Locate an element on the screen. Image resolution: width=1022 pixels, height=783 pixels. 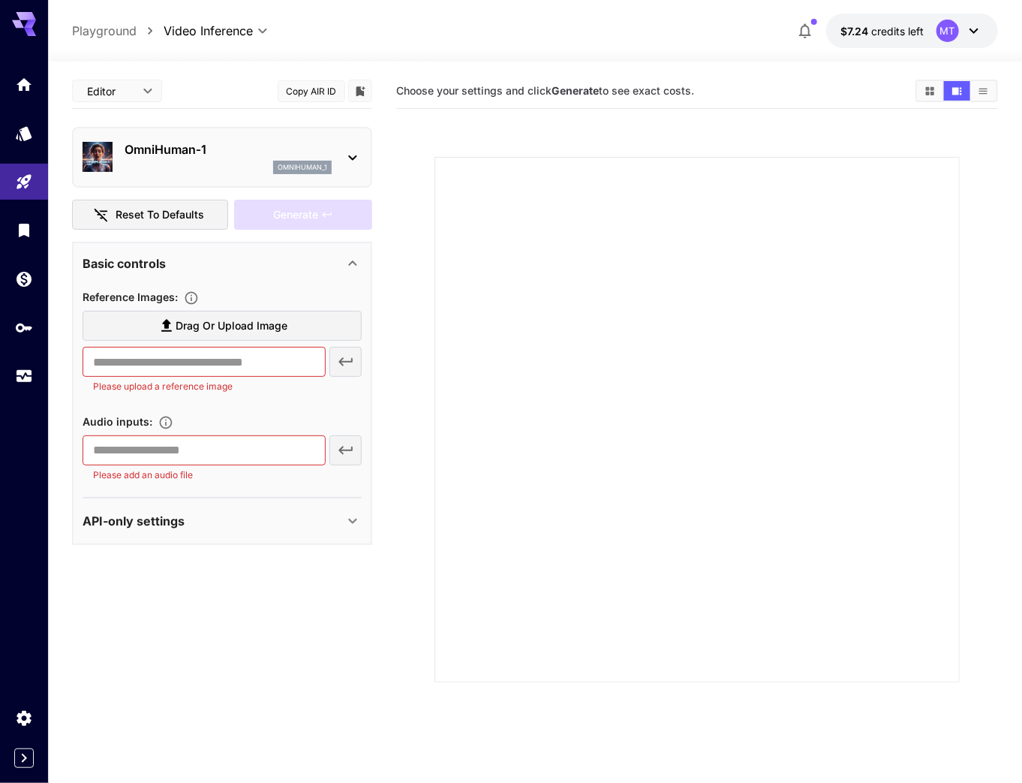
div: Please check all required fields is located at coordinates (303, 215).